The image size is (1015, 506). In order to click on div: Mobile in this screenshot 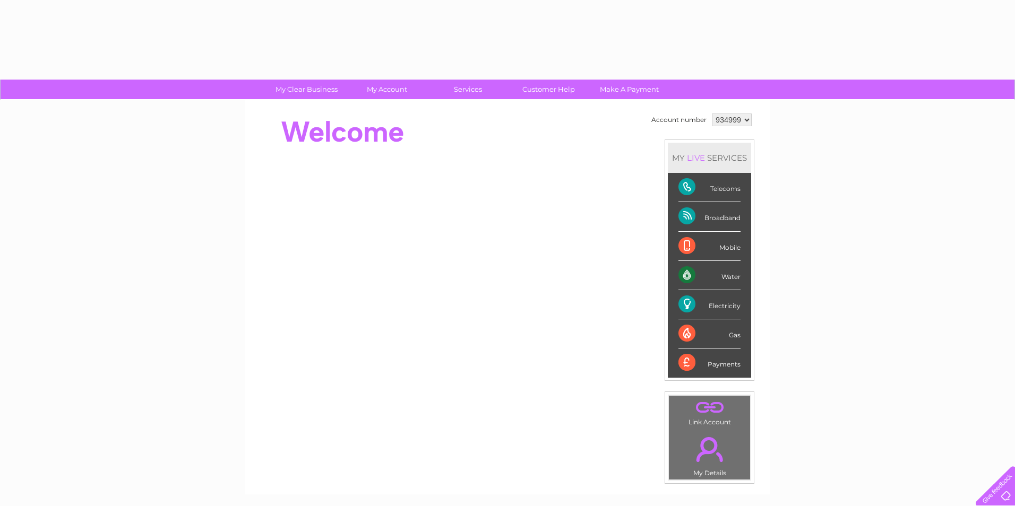, I will do `click(709, 246)`.